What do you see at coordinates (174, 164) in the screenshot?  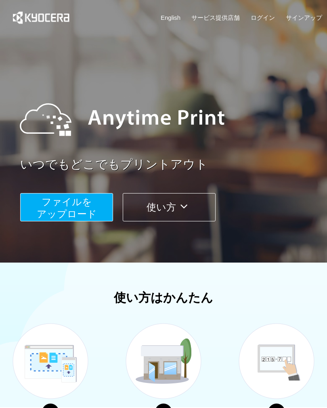 I see `a: いつでもどこでもプリントアウト` at bounding box center [174, 164].